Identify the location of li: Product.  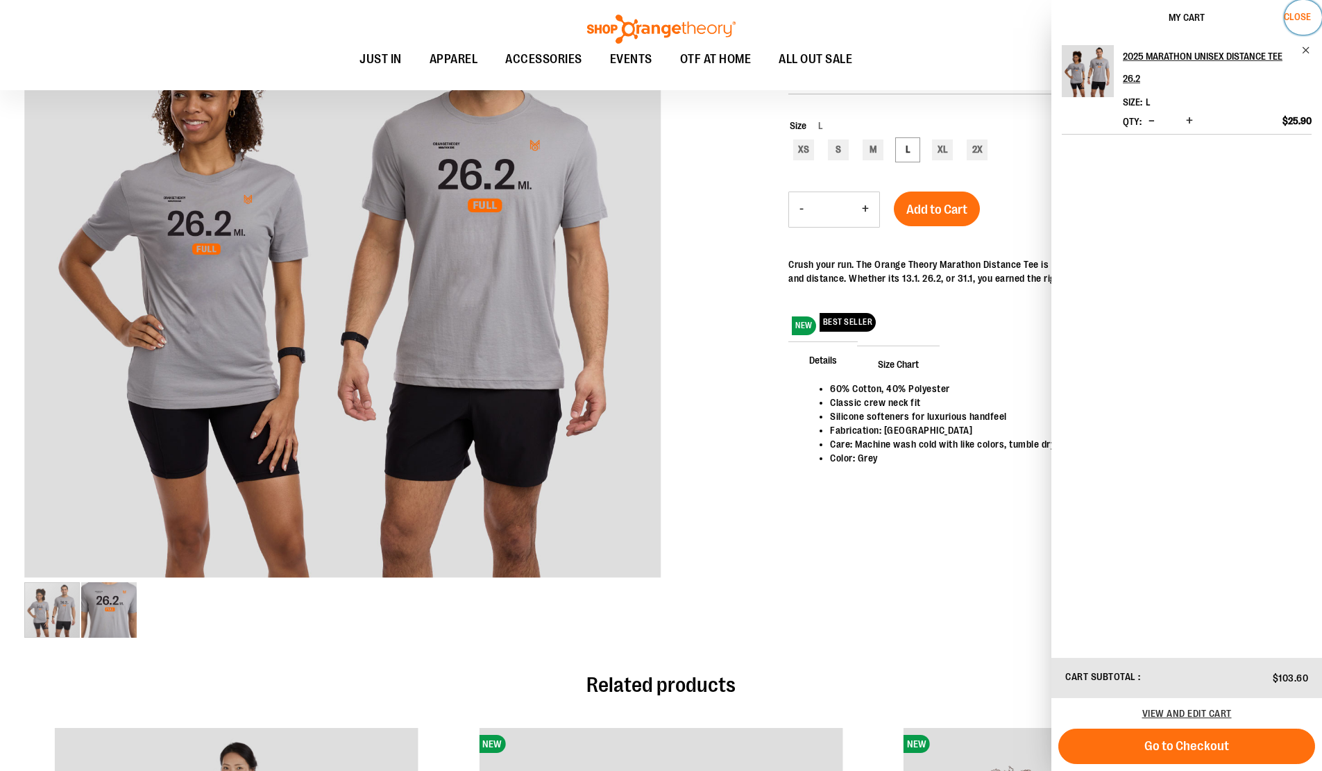
(1187, 90).